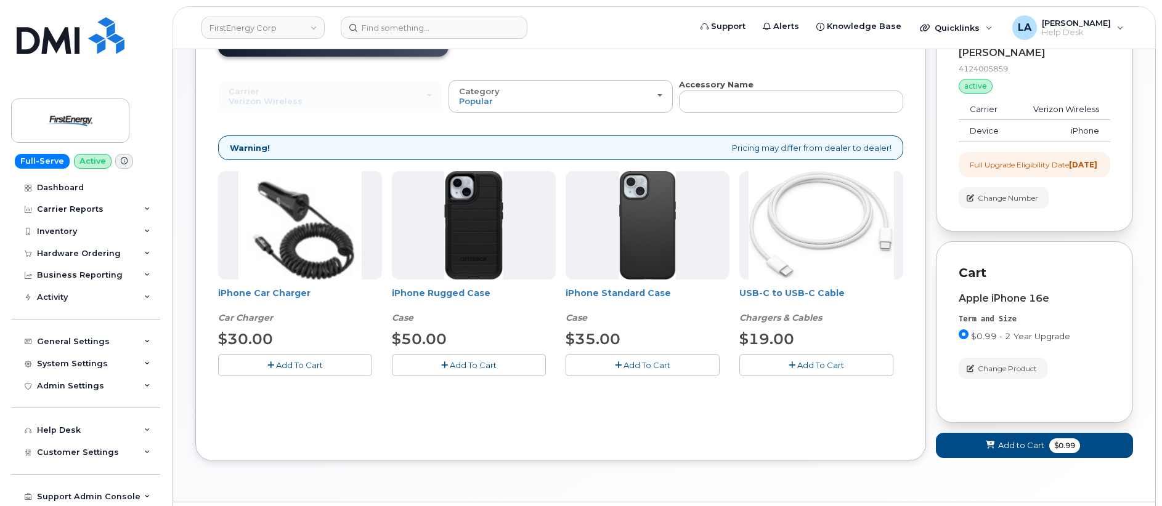 Image resolution: width=1162 pixels, height=506 pixels. What do you see at coordinates (780, 26) in the screenshot?
I see `a: Alerts` at bounding box center [780, 26].